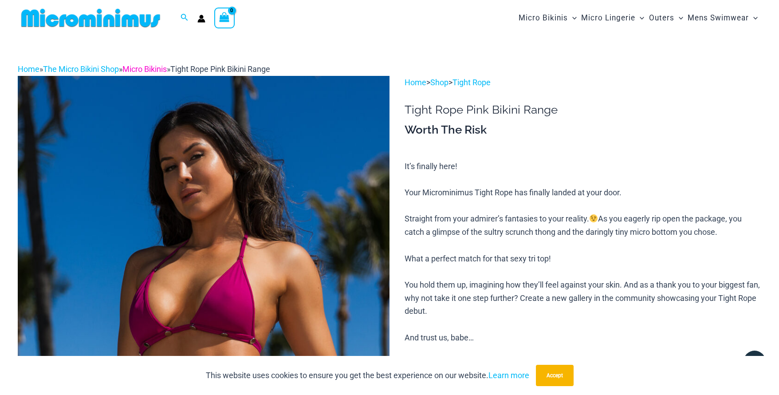  What do you see at coordinates (662, 18) in the screenshot?
I see `span: Outers` at bounding box center [662, 18].